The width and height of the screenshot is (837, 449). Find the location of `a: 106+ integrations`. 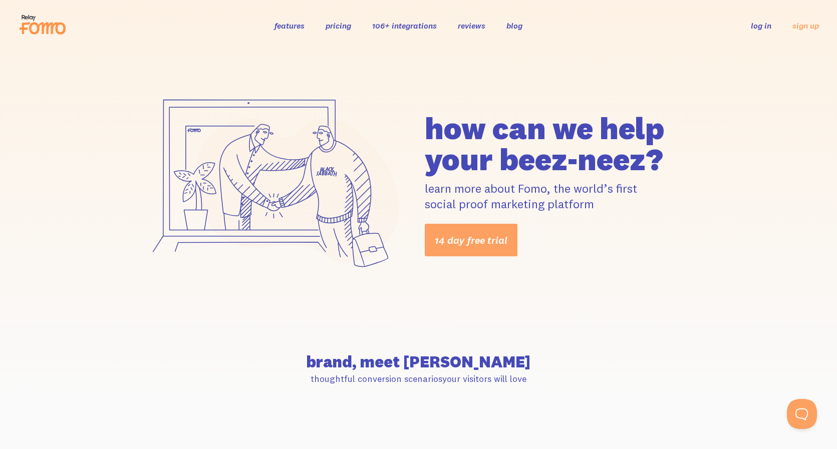

a: 106+ integrations is located at coordinates (404, 26).